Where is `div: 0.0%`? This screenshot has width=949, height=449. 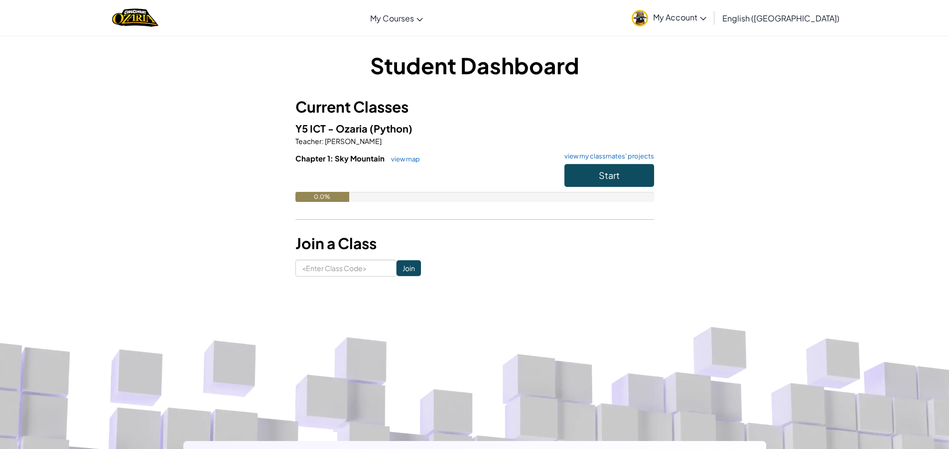
div: 0.0% is located at coordinates (322, 197).